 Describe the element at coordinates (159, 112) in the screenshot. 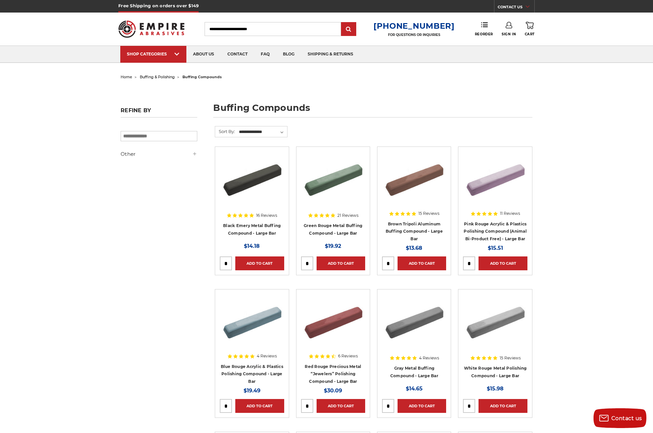

I see `h5: Refine by` at that location.